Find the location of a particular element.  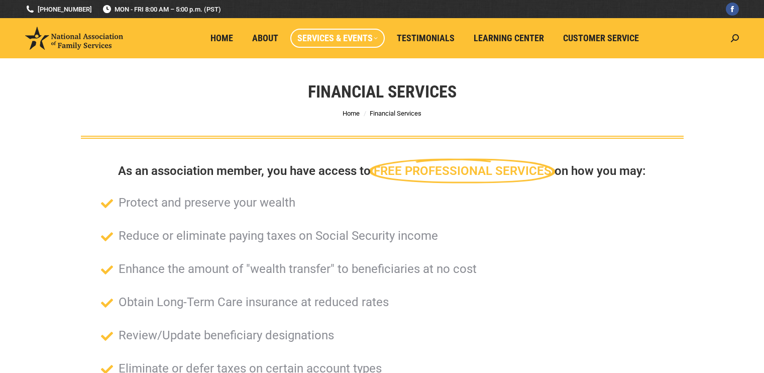

span: Protect and preserve your wealth is located at coordinates (206, 203).